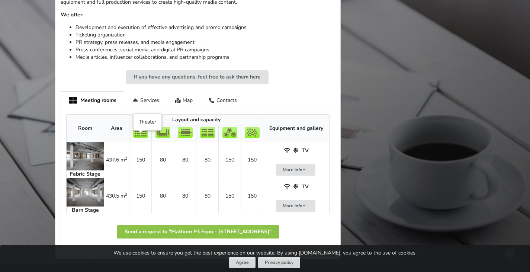 Image resolution: width=530 pixels, height=272 pixels. I want to click on img: Banquet, so click(230, 132).